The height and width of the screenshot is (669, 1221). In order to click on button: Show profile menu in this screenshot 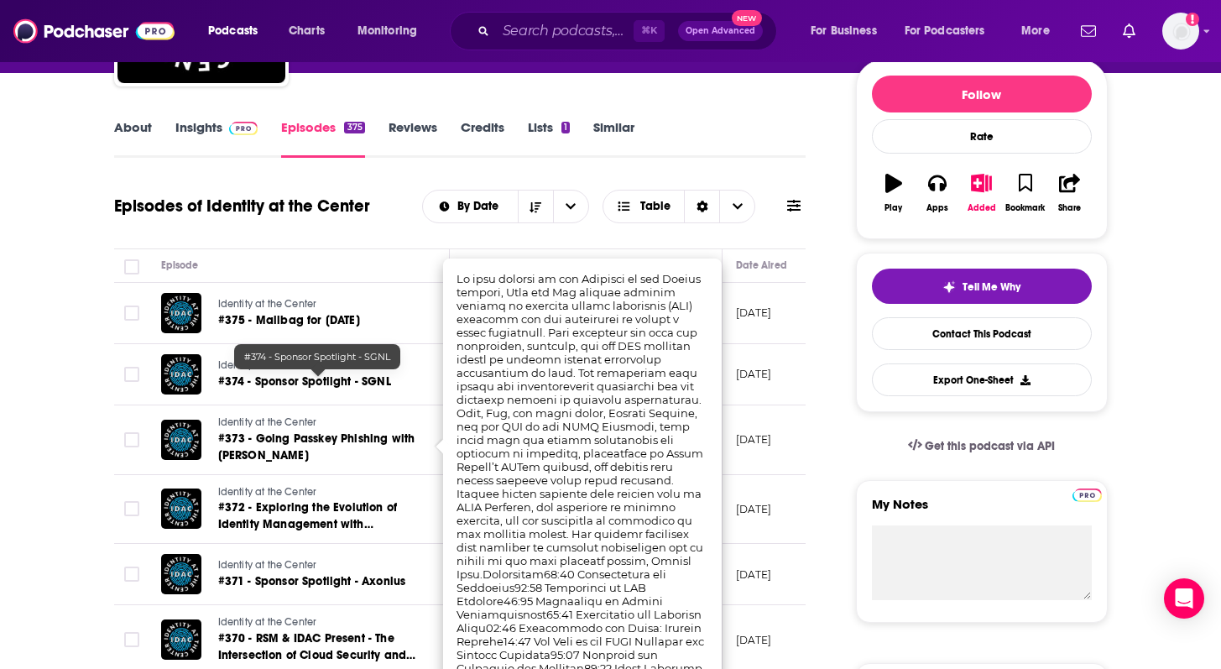, I will do `click(1180, 31)`.